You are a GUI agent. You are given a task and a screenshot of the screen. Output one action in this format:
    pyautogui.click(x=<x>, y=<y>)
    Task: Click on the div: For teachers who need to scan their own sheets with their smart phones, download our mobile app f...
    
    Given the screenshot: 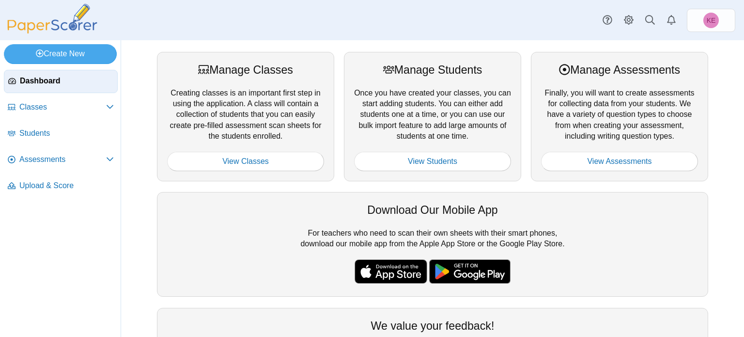 What is the action you would take?
    pyautogui.click(x=433, y=244)
    